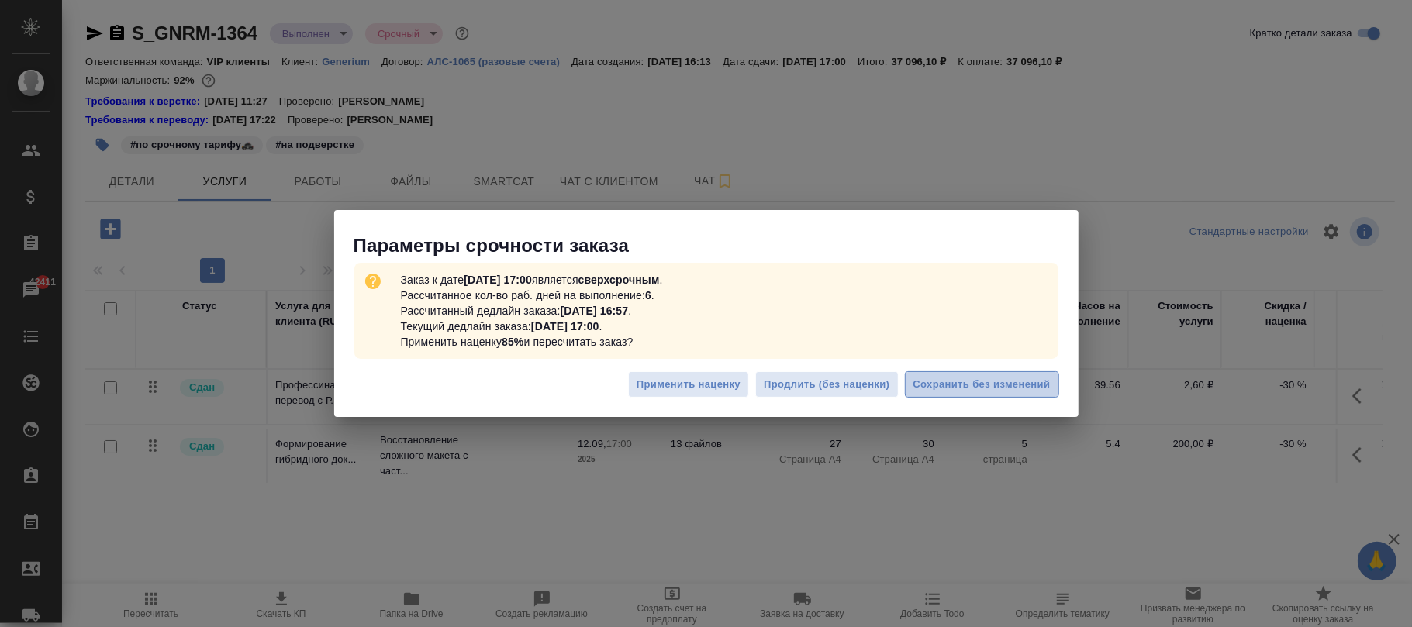 The height and width of the screenshot is (627, 1412). What do you see at coordinates (716, 246) in the screenshot?
I see `p: Параметры срочности заказа` at bounding box center [716, 246].